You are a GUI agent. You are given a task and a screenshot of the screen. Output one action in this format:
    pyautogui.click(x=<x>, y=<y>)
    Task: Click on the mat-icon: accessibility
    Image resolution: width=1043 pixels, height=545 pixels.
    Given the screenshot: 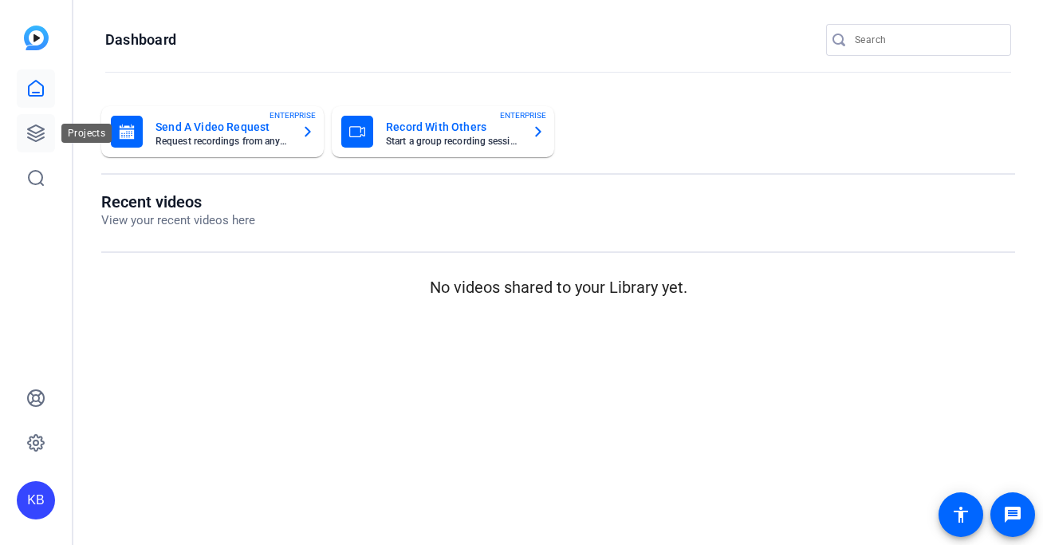 What is the action you would take?
    pyautogui.click(x=961, y=514)
    